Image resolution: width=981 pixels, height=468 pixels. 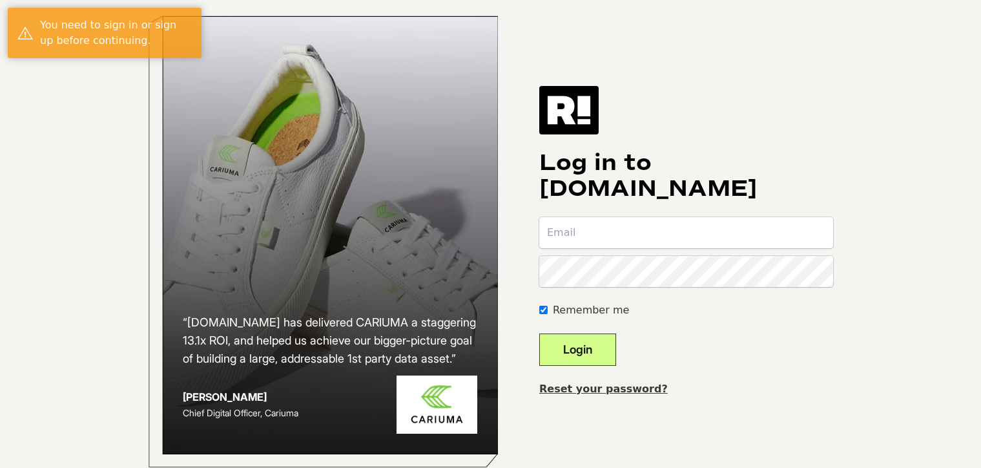 I want to click on label: Remember me, so click(x=591, y=310).